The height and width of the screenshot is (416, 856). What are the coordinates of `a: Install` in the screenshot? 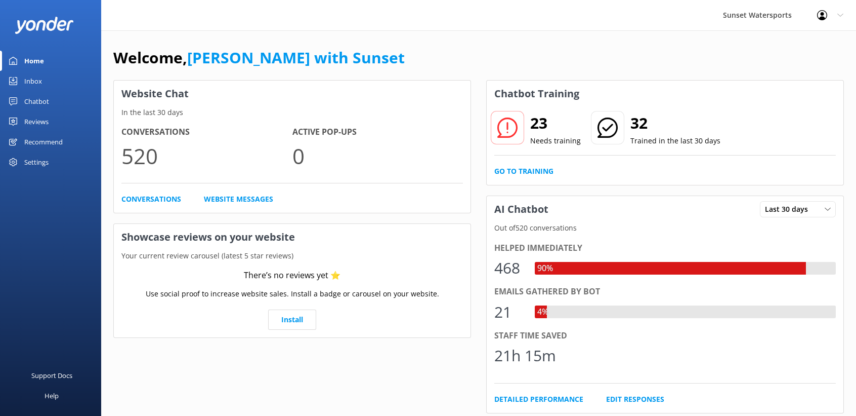 It's located at (292, 319).